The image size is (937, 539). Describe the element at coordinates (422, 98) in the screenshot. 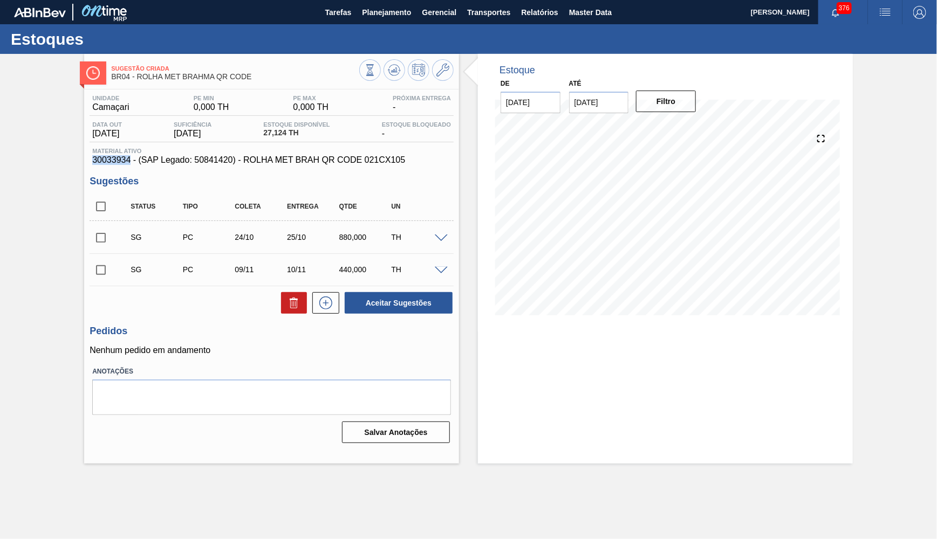

I see `span: Próxima Entrega` at that location.